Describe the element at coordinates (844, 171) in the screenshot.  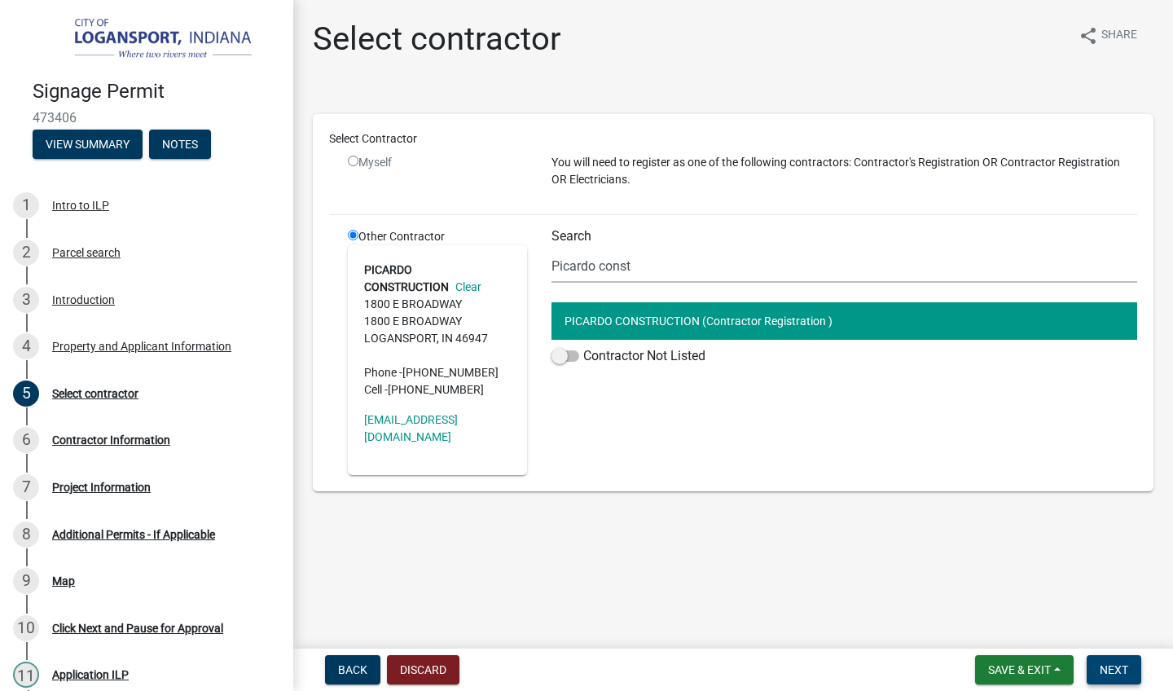
I see `p: You will need to register as one of the following contractors: Contractor's Registration OR Contr...` at that location.